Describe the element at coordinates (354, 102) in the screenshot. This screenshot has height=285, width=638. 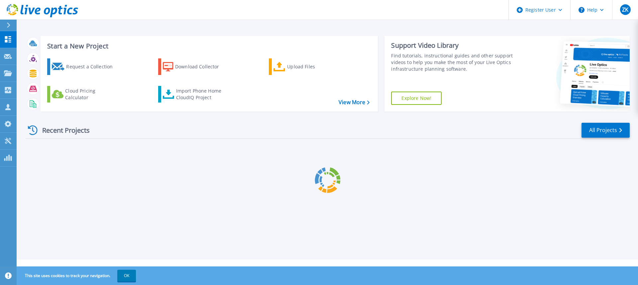
I see `a: View More` at that location.